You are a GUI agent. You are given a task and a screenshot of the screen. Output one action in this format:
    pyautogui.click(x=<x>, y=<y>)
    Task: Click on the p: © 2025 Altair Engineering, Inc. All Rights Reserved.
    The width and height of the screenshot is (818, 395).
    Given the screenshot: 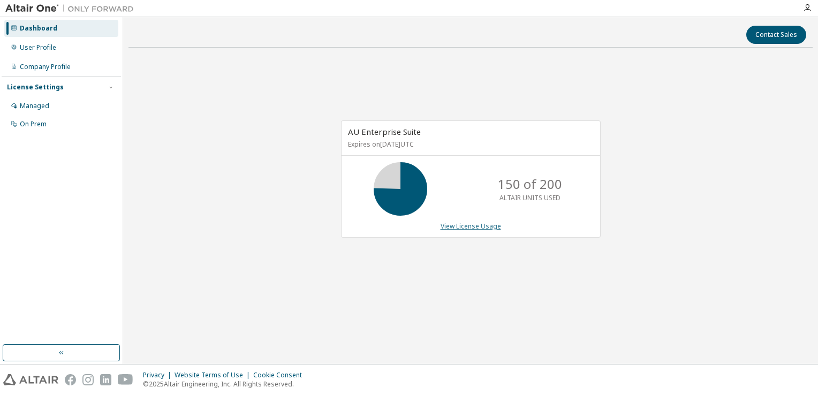 What is the action you would take?
    pyautogui.click(x=226, y=384)
    